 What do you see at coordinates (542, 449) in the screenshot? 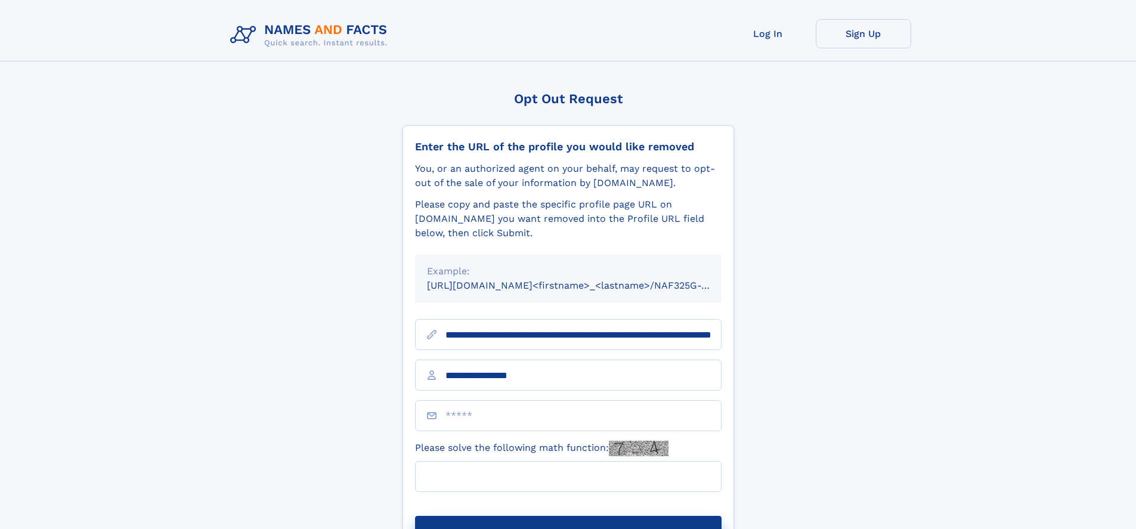
I see `label: Please solve the following math function:` at bounding box center [542, 449].